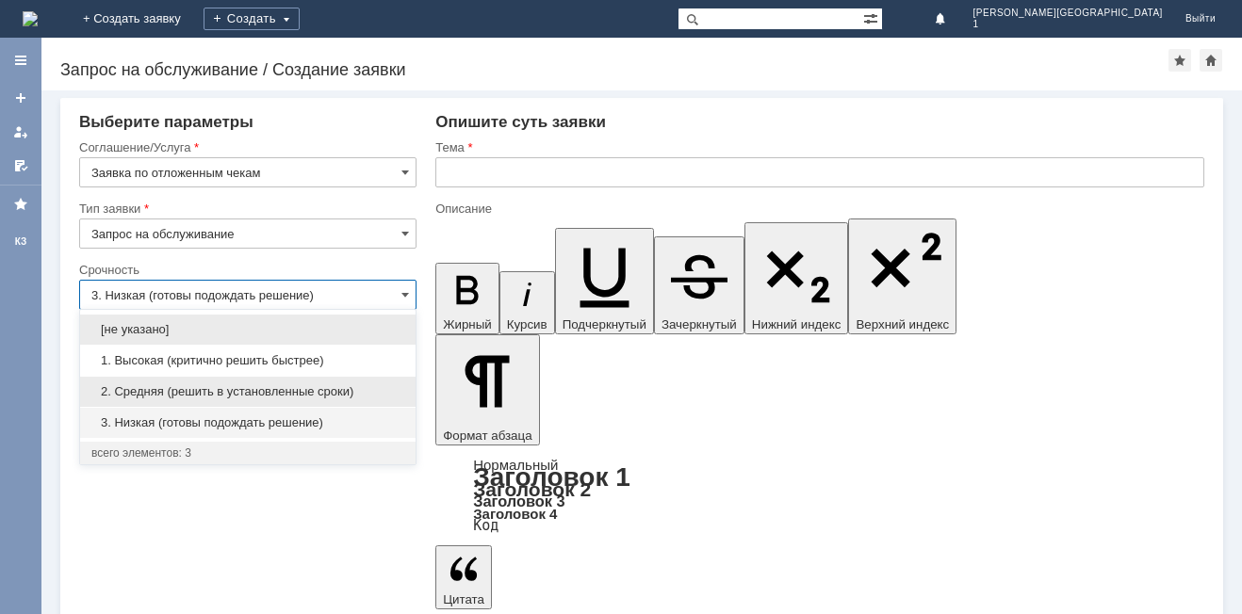 Image resolution: width=1242 pixels, height=614 pixels. What do you see at coordinates (21, 166) in the screenshot?
I see `a: Мои согласования` at bounding box center [21, 166].